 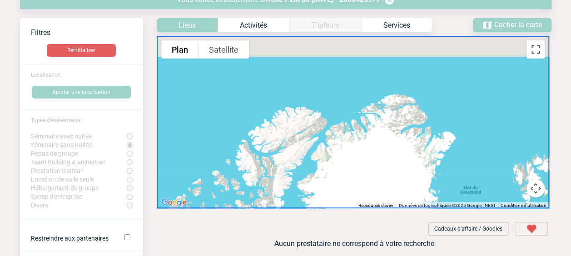 I want to click on button: Réinitialiser, so click(x=81, y=50).